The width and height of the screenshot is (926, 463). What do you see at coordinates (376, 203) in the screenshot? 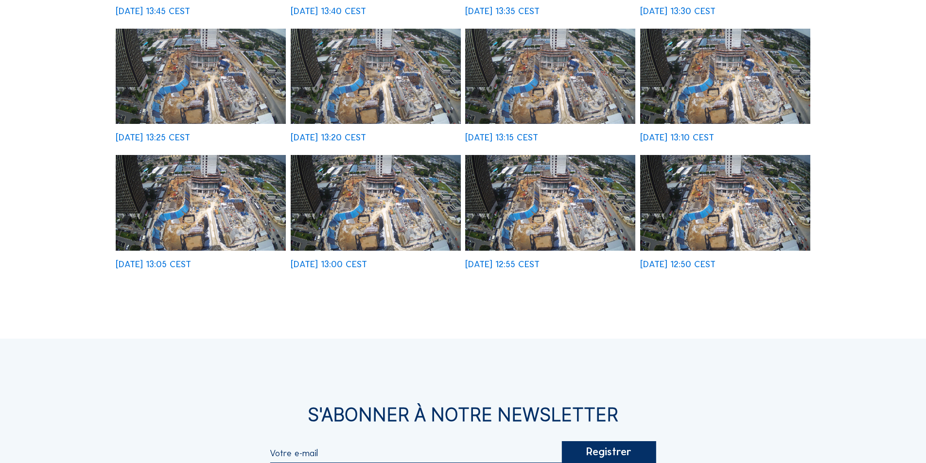
I see `img: image_32963055` at bounding box center [376, 203].